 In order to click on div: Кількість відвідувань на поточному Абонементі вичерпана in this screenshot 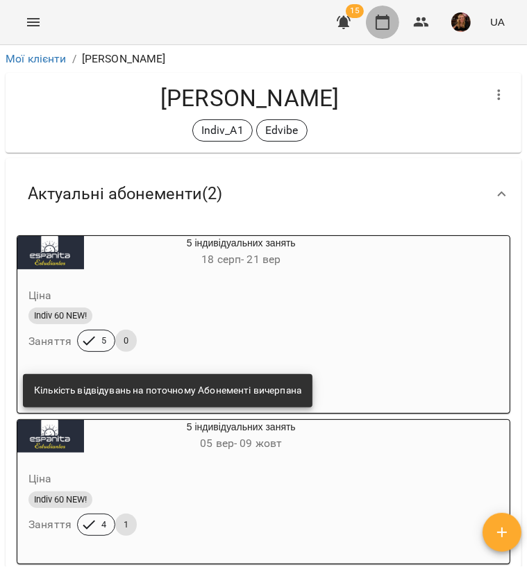, I will do `click(167, 391)`.